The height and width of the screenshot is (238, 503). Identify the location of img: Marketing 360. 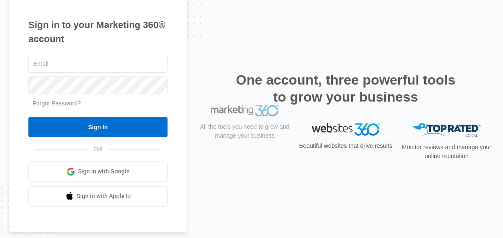
(245, 129).